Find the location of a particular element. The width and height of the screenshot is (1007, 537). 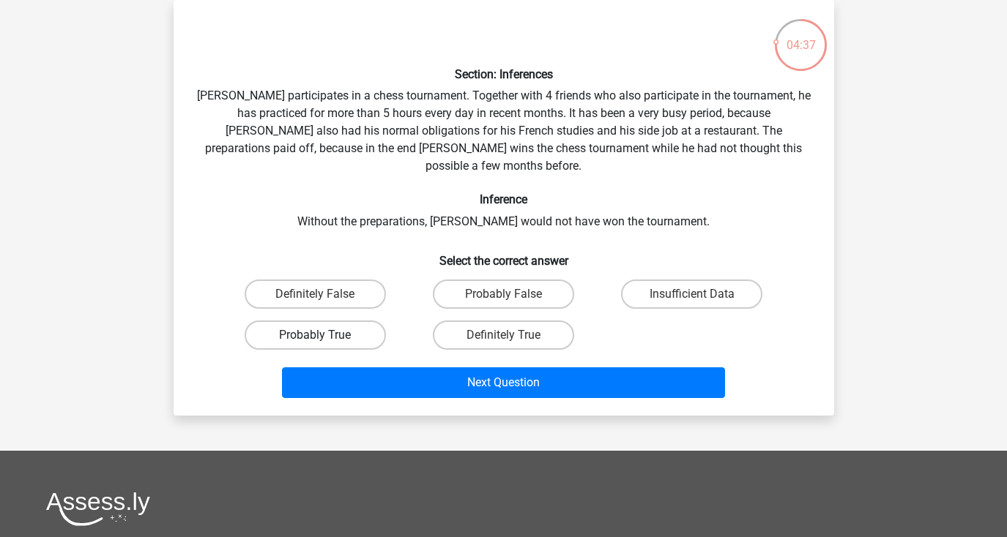

label: Definitely True is located at coordinates (503, 335).